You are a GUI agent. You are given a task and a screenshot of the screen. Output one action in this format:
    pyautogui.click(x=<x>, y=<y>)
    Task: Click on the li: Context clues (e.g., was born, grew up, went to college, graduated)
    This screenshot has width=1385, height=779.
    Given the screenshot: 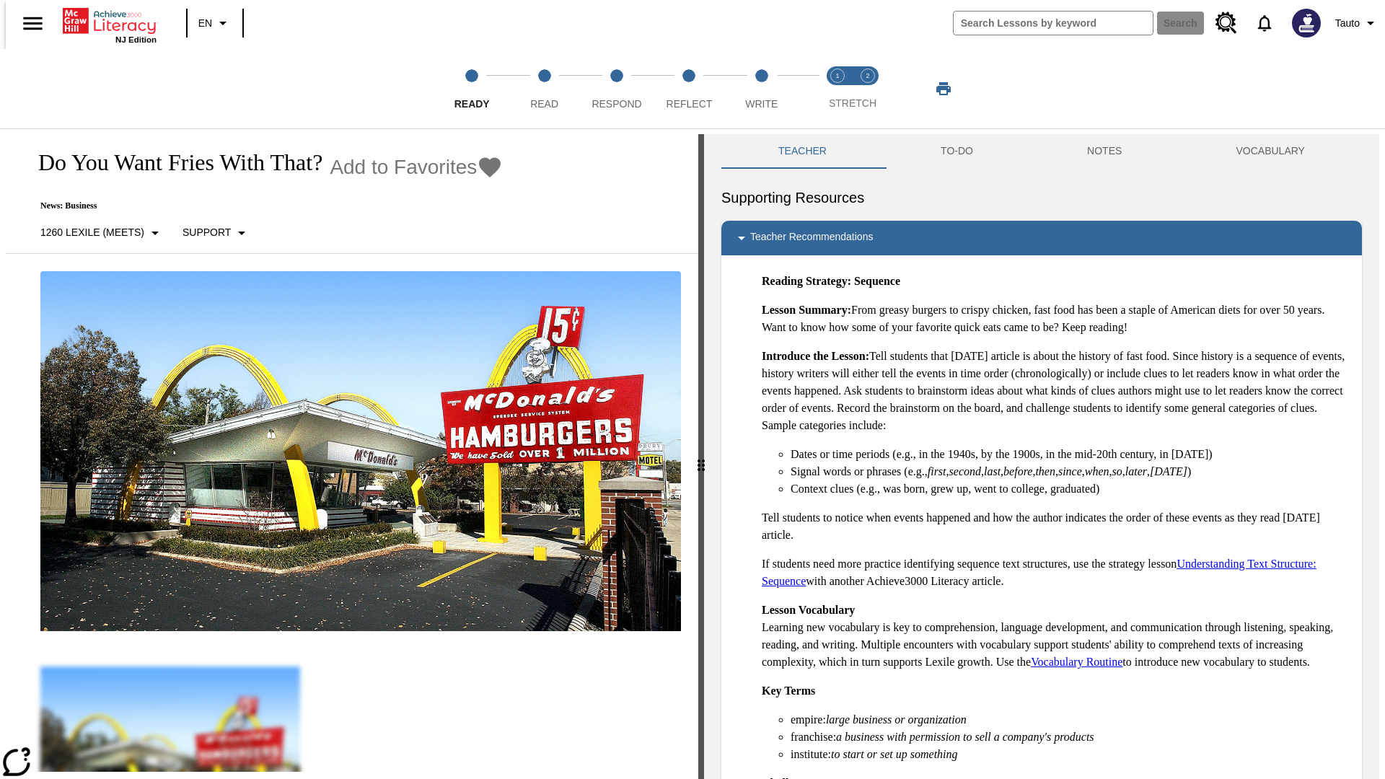 What is the action you would take?
    pyautogui.click(x=1071, y=489)
    